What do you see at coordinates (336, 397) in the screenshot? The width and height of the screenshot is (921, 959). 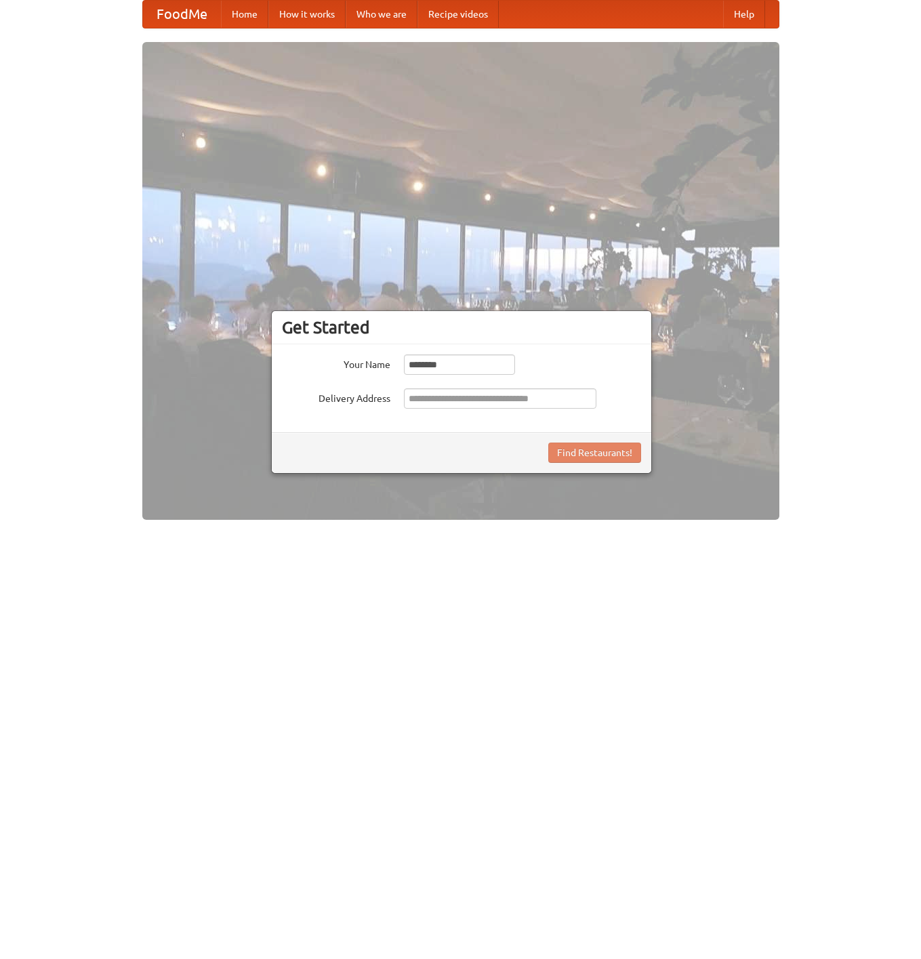 I see `label: Delivery Address` at bounding box center [336, 397].